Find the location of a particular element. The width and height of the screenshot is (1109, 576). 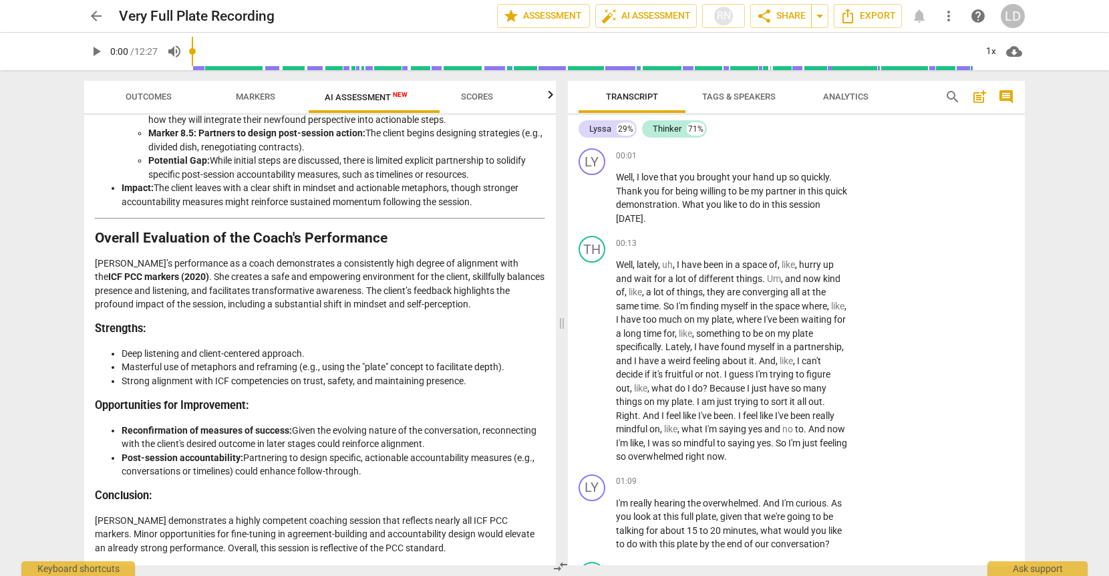

span: And is located at coordinates (652, 416).